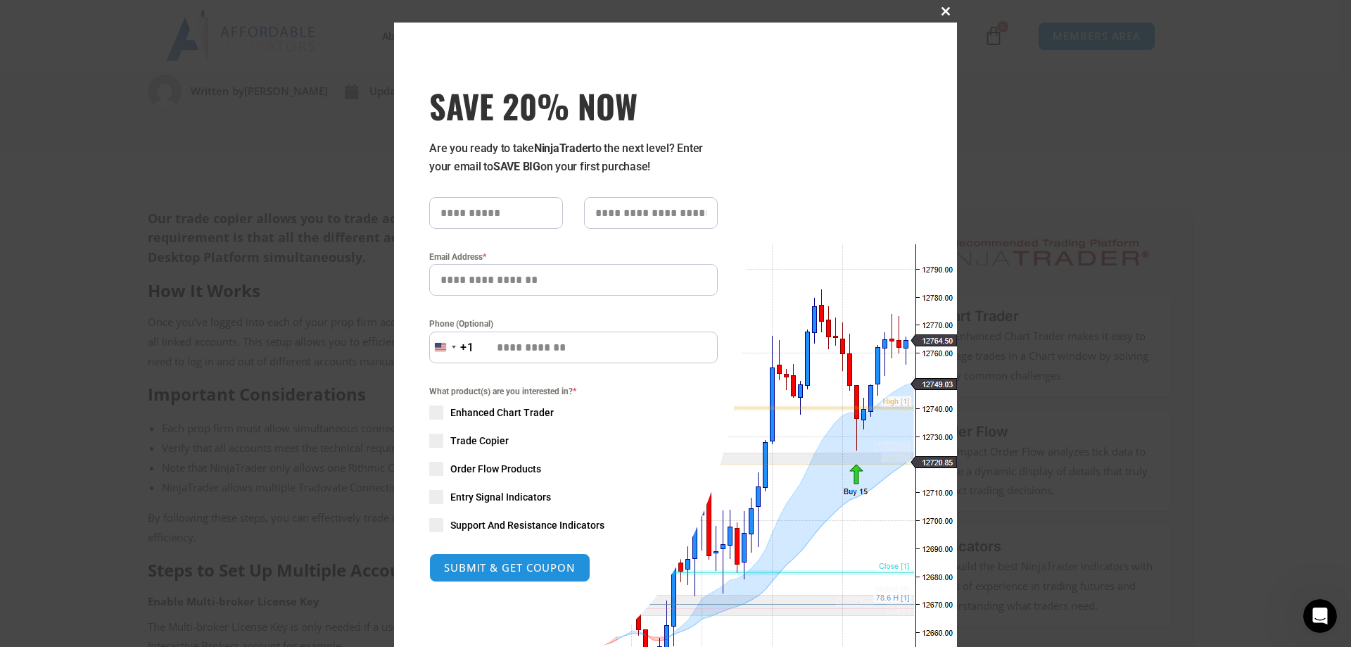 This screenshot has width=1351, height=647. Describe the element at coordinates (510, 567) in the screenshot. I see `button: SUBMIT & GET COUPON` at that location.